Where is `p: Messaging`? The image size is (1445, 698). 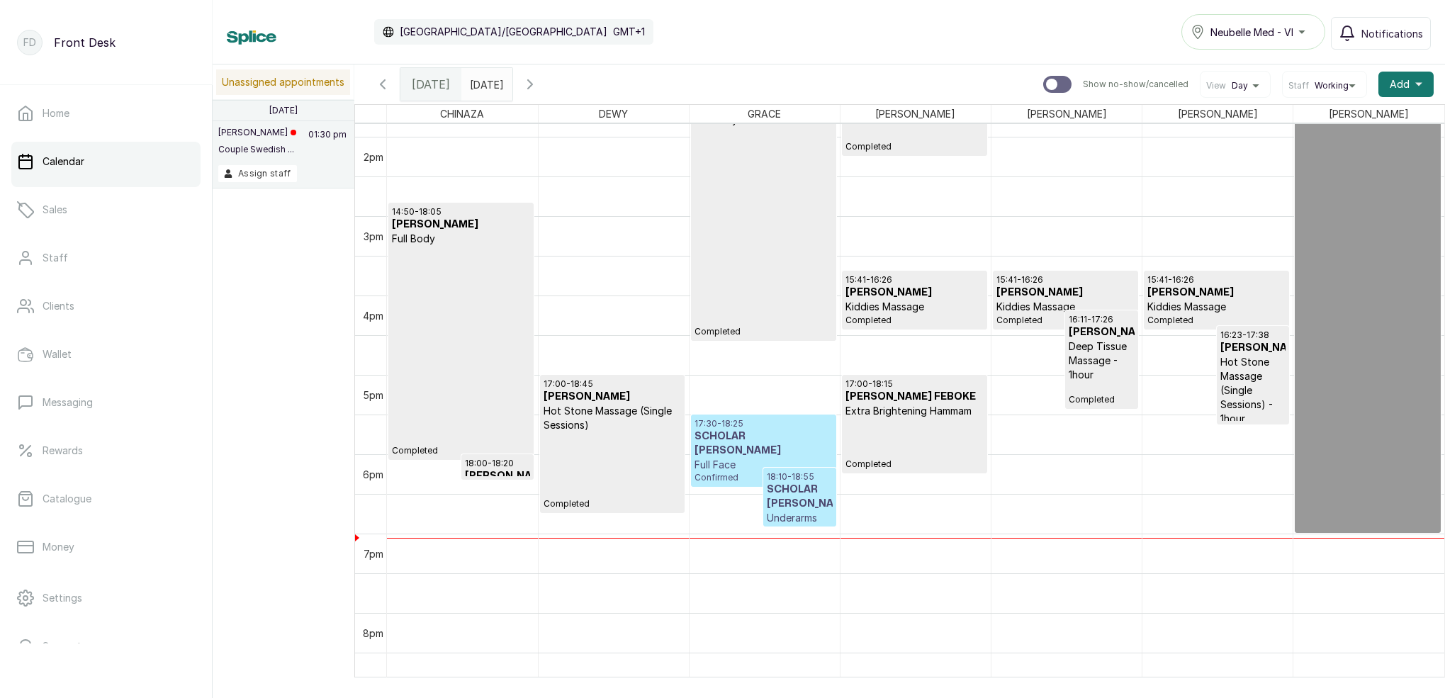 p: Messaging is located at coordinates (67, 402).